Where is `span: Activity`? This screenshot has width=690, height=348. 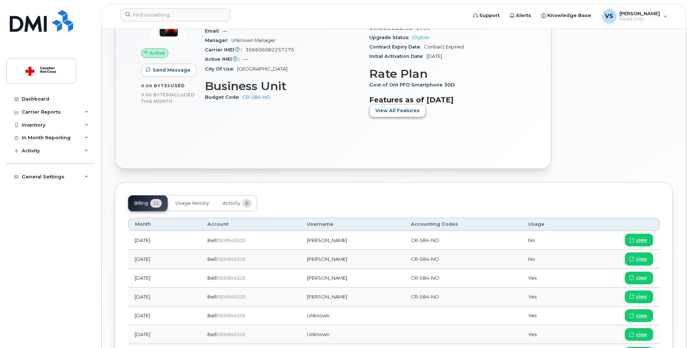 span: Activity is located at coordinates (231, 203).